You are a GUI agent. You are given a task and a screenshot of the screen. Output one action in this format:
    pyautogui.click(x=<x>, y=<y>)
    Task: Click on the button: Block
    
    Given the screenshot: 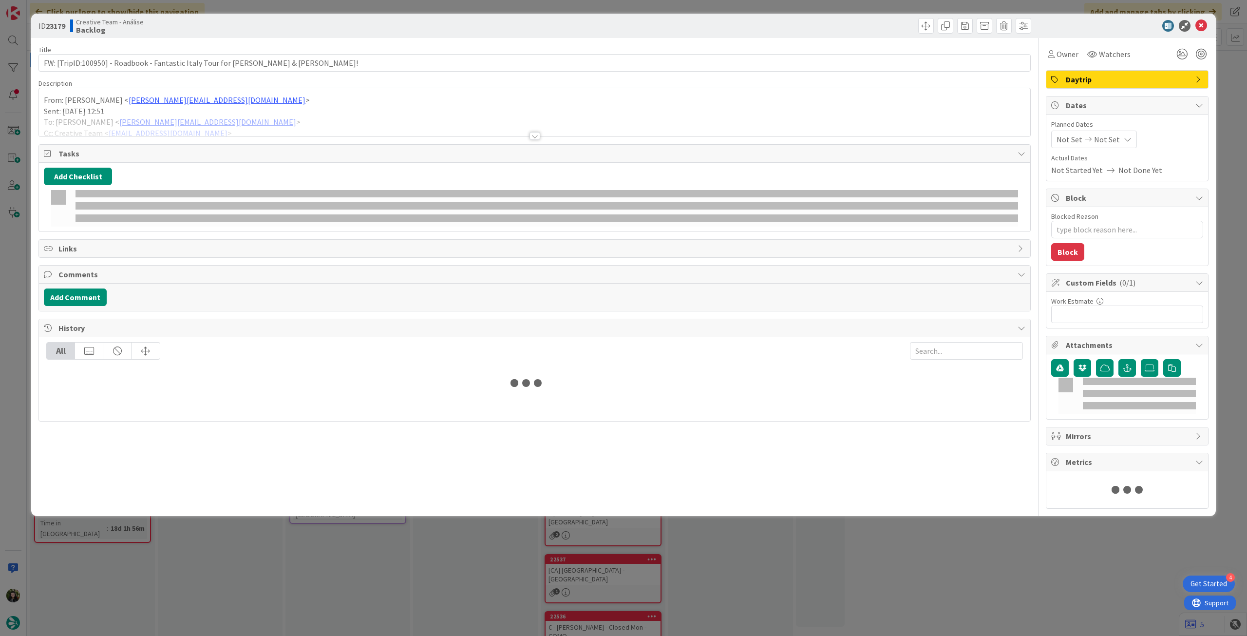 What is the action you would take?
    pyautogui.click(x=1068, y=252)
    